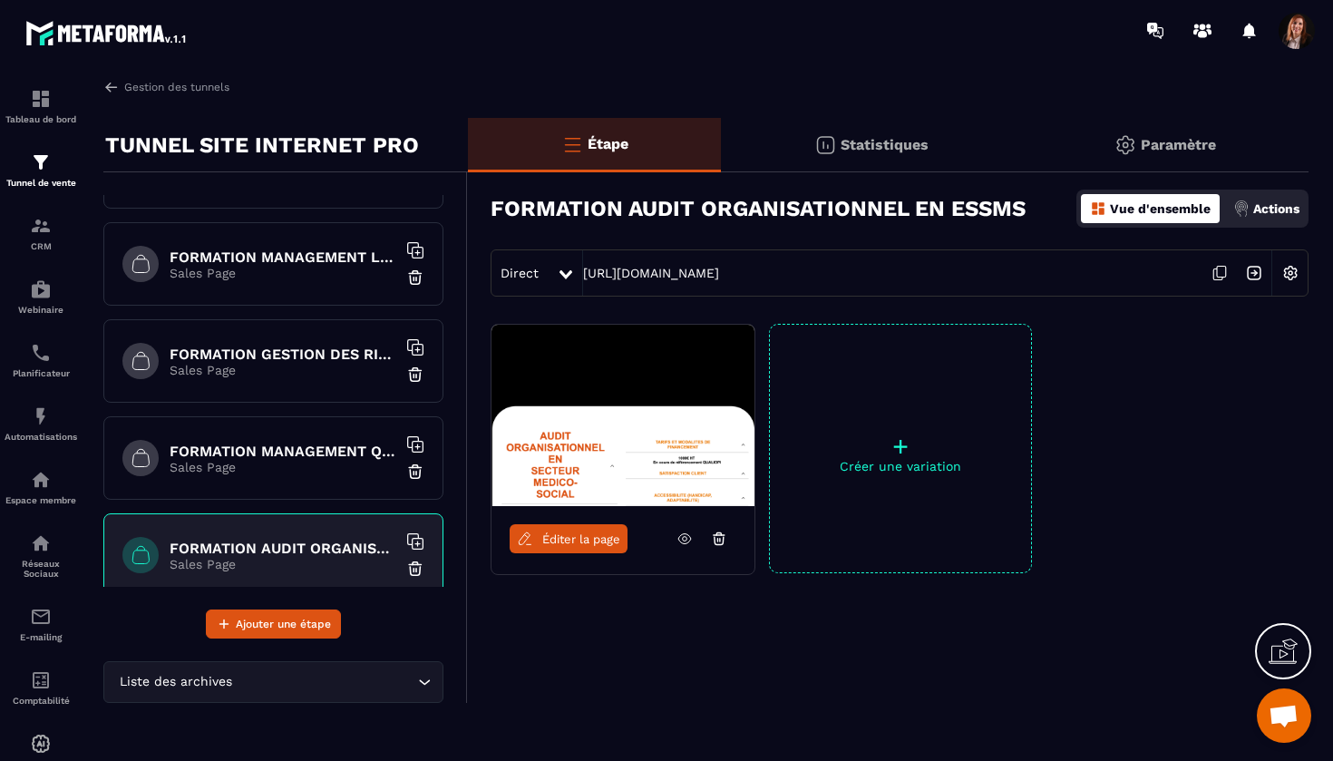 The image size is (1333, 761). Describe the element at coordinates (41, 568) in the screenshot. I see `p: Réseaux Sociaux` at that location.